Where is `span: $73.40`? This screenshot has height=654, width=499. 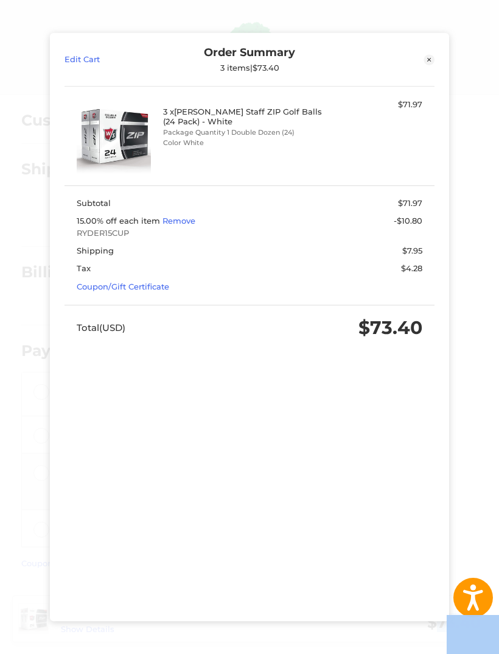
span: $73.40 is located at coordinates (390, 327).